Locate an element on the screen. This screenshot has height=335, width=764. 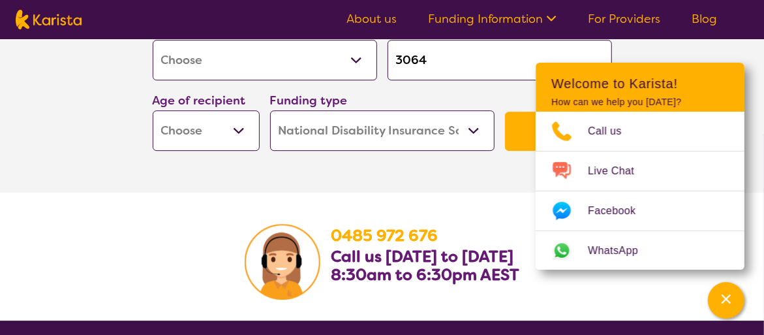
h2: Welcome to Karista! is located at coordinates (640, 84).